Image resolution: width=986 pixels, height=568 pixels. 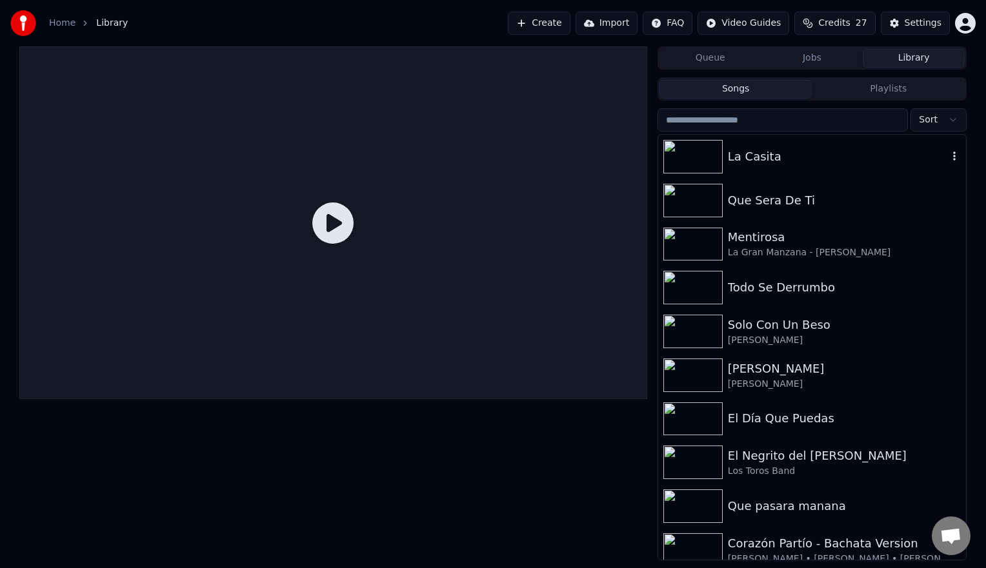 What do you see at coordinates (844, 288) in the screenshot?
I see `div: Todo Se Derrumbo` at bounding box center [844, 288].